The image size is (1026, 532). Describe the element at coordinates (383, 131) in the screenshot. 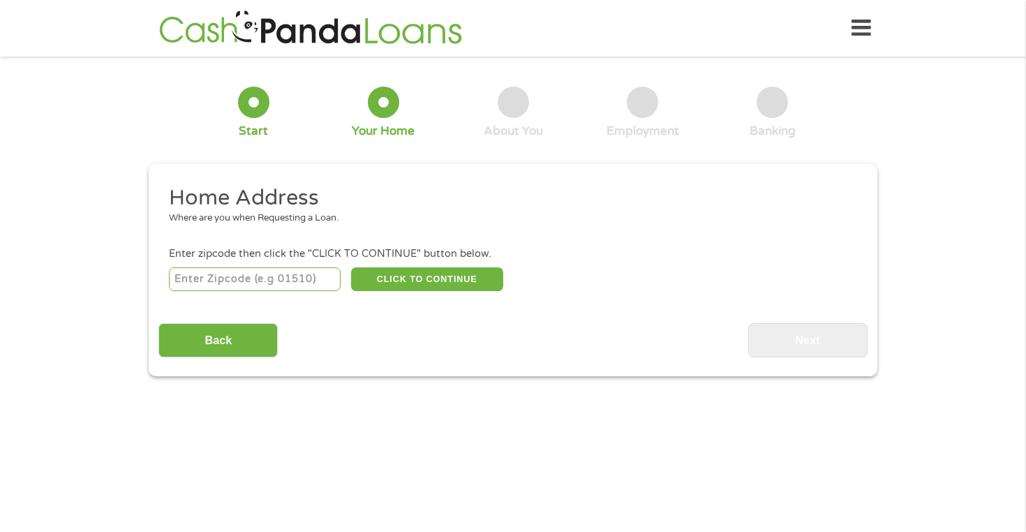

I see `div: Your Home` at that location.